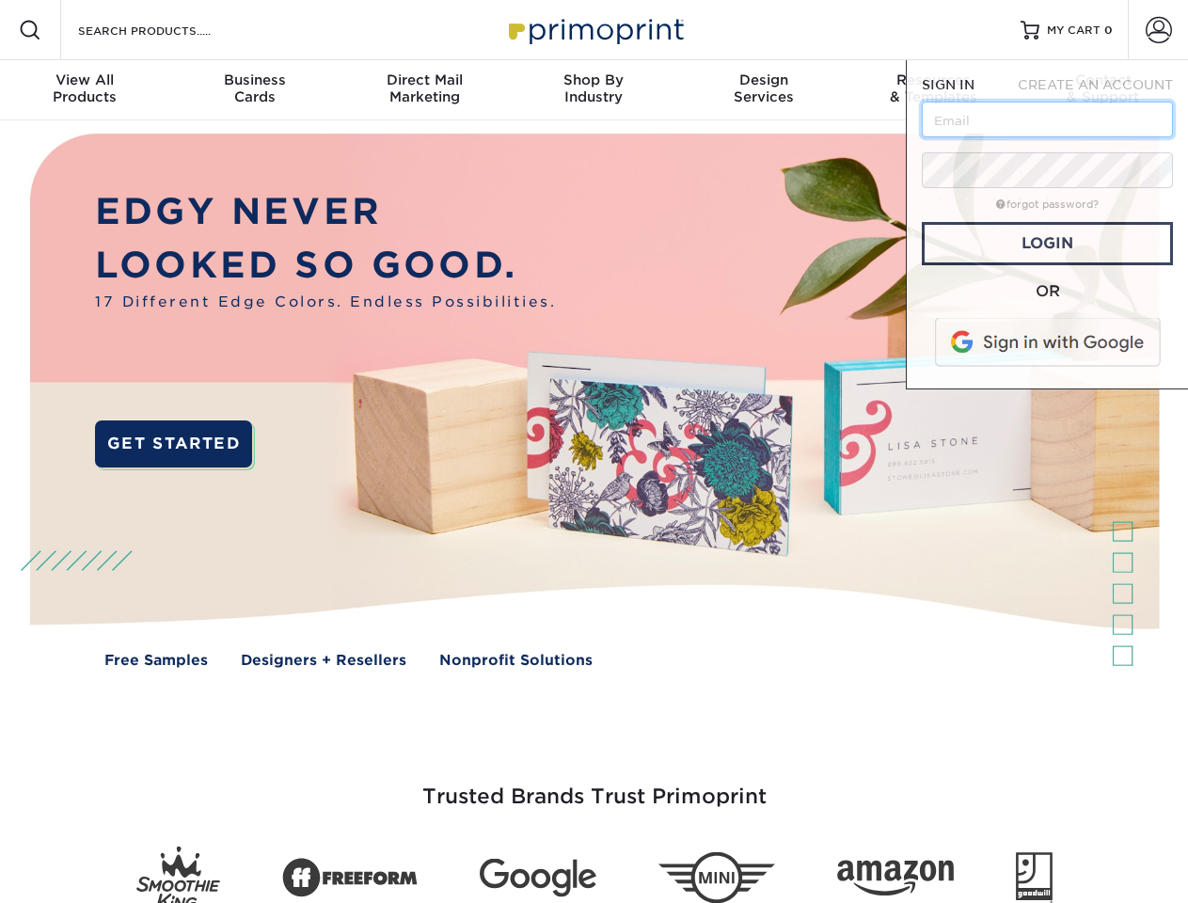  Describe the element at coordinates (933, 80) in the screenshot. I see `span: Resources` at that location.